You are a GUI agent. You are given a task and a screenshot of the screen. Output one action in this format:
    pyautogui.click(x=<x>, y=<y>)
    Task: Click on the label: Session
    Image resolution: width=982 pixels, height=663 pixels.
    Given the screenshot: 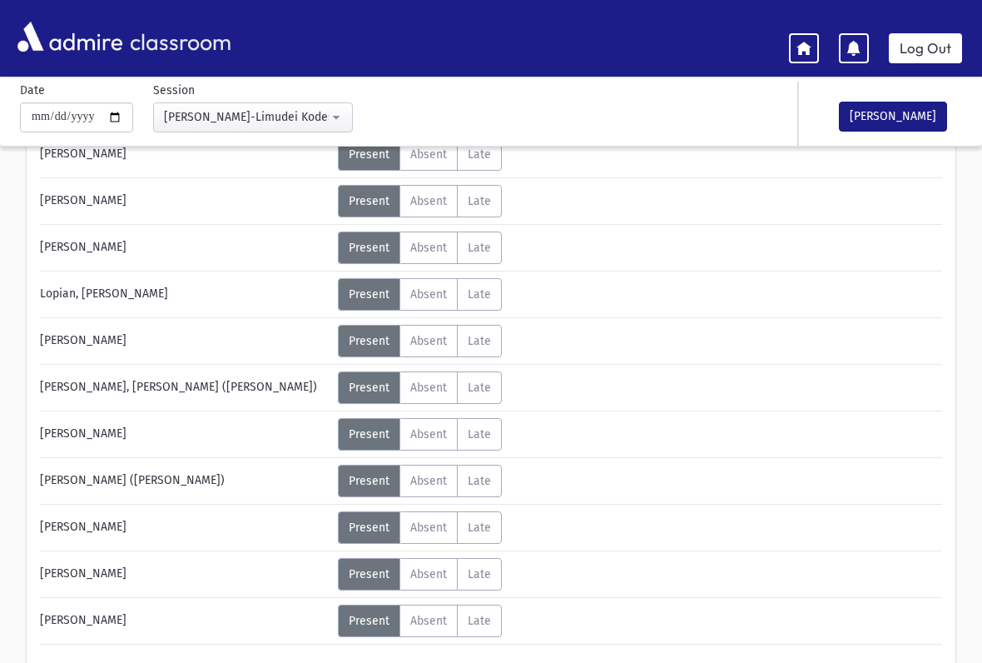 What is the action you would take?
    pyautogui.click(x=174, y=90)
    